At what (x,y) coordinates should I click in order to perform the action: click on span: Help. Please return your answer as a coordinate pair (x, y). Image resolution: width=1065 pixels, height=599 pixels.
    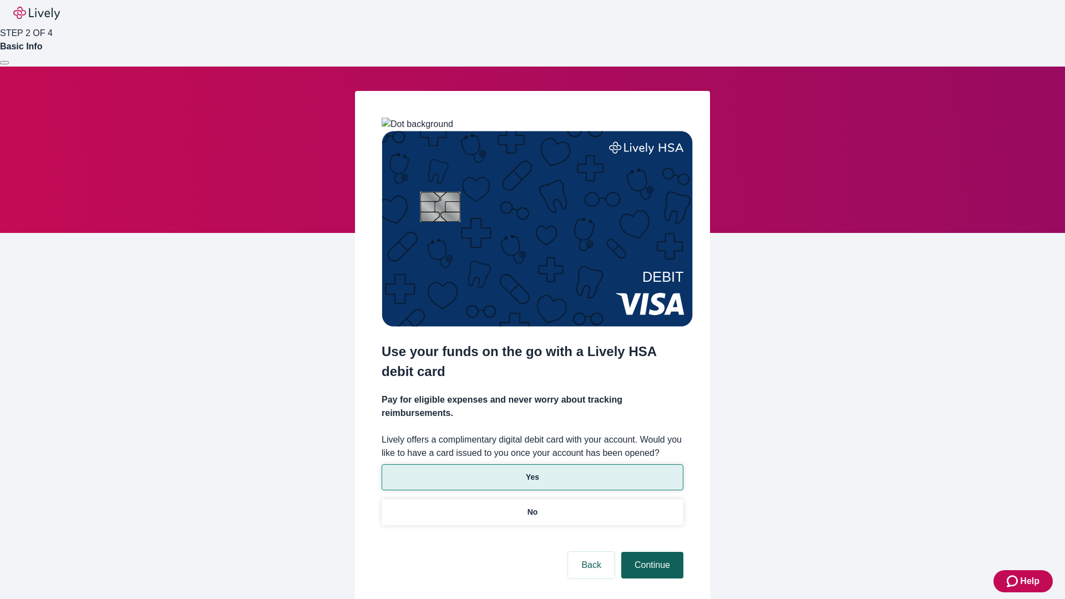
    Looking at the image, I should click on (1029, 581).